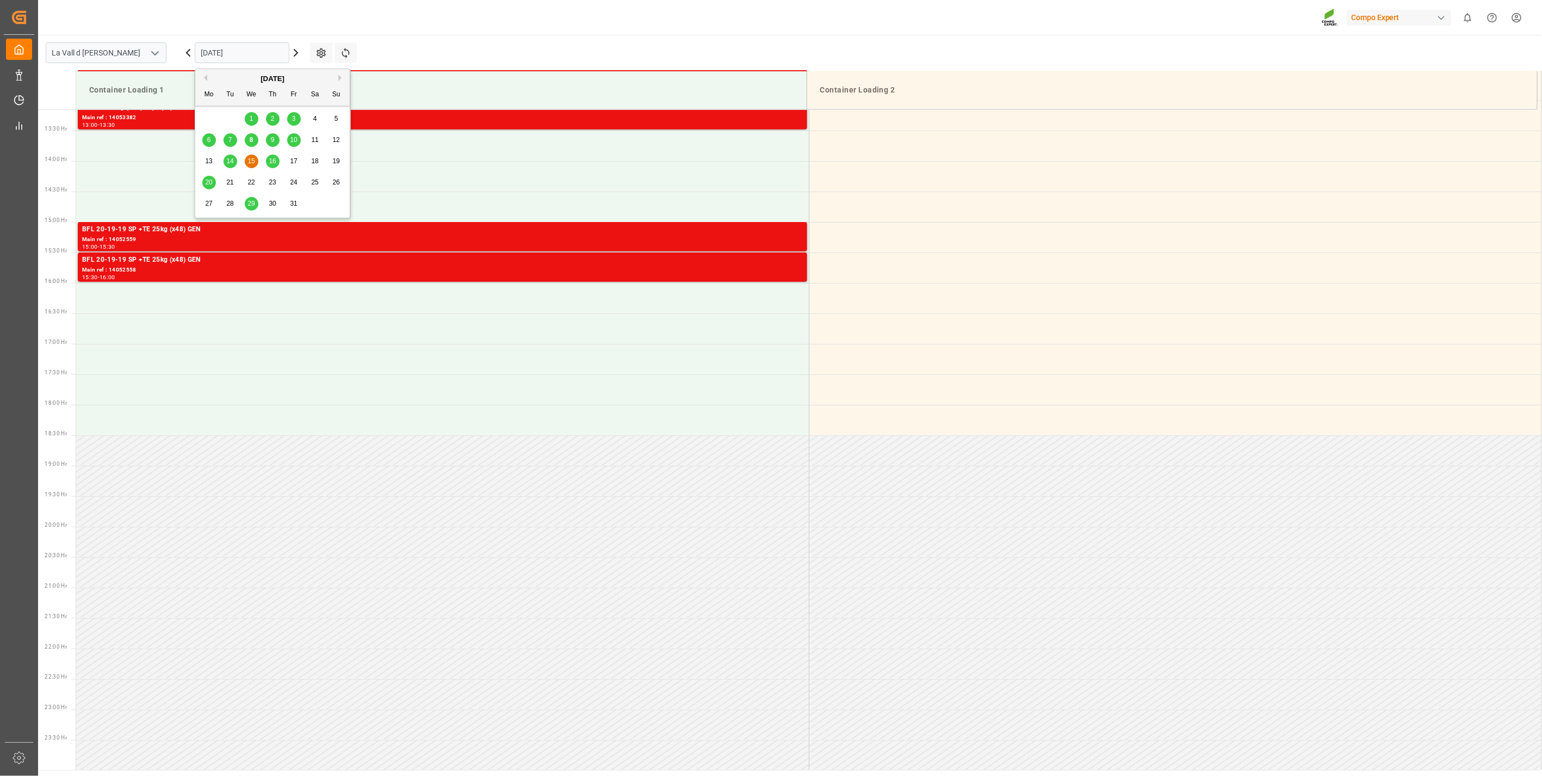 Image resolution: width=1542 pixels, height=776 pixels. Describe the element at coordinates (272, 203) in the screenshot. I see `span: 30` at that location.